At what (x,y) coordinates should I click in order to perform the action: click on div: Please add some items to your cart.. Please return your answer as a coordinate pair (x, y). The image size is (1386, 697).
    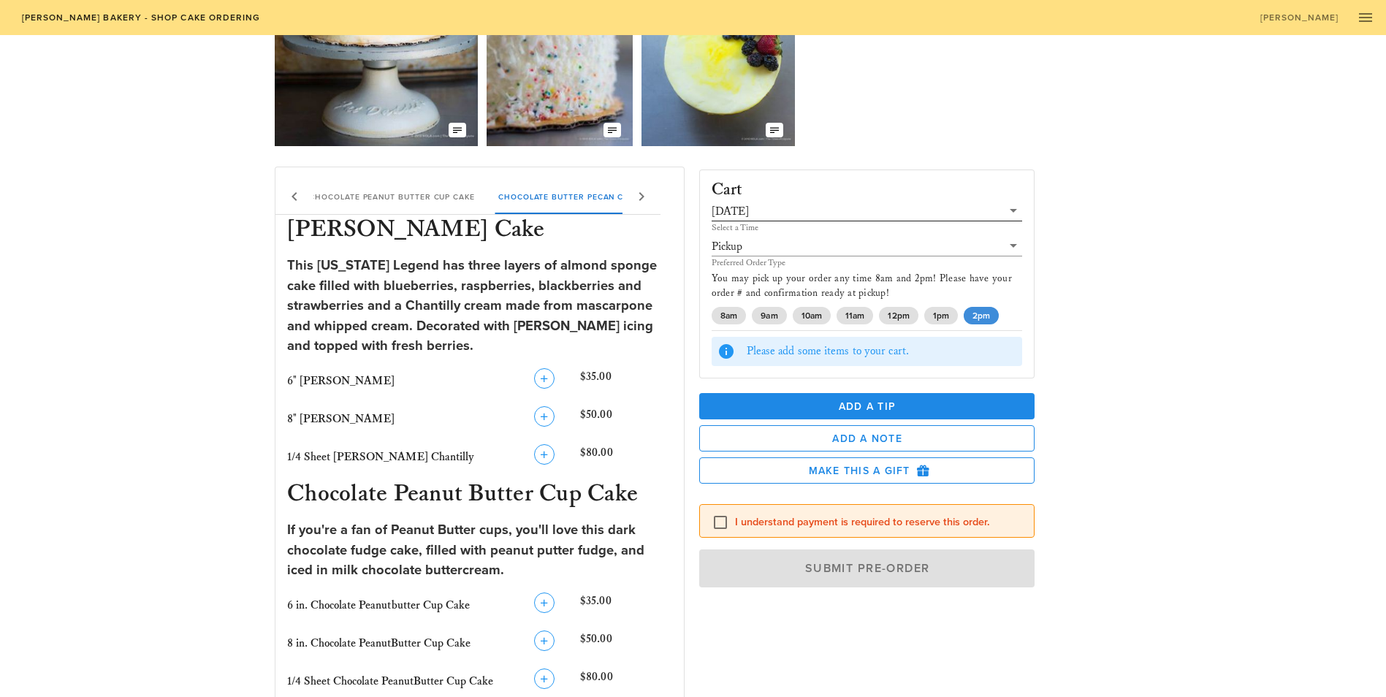
    Looking at the image, I should click on (882, 351).